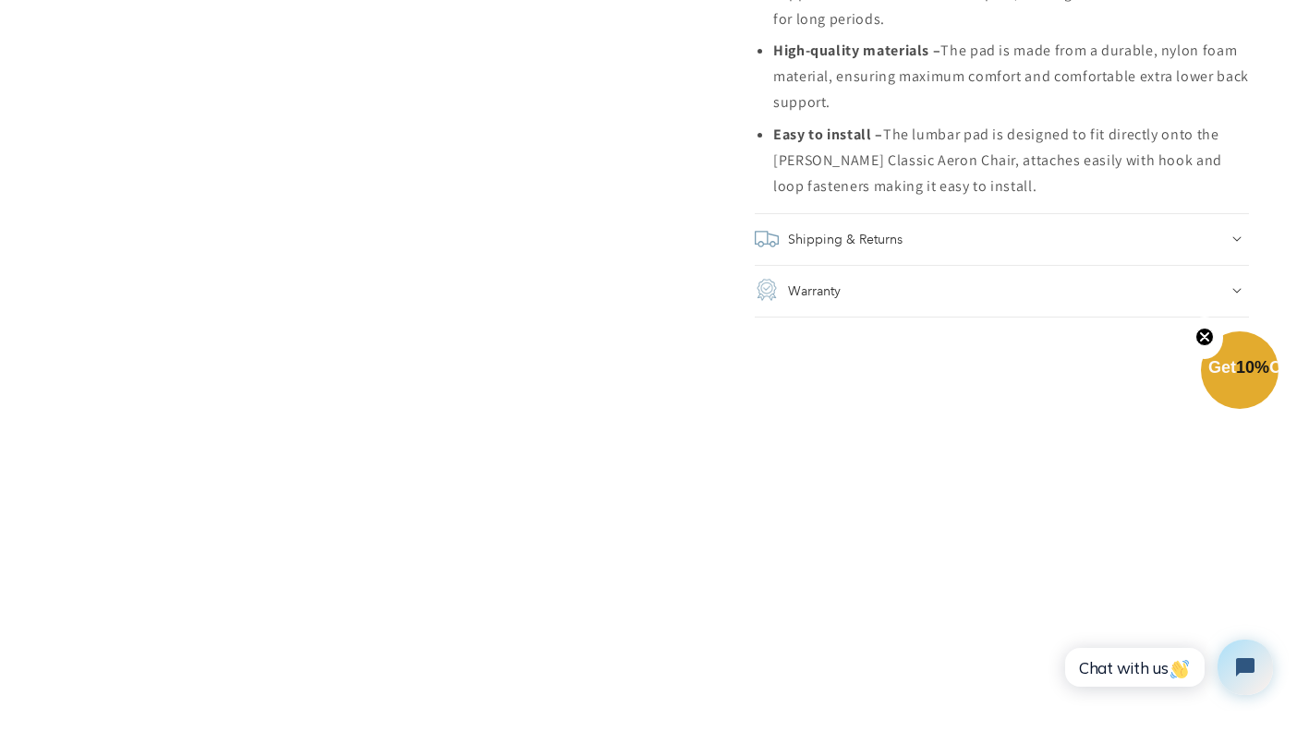  I want to click on span: 10%, so click(1252, 368).